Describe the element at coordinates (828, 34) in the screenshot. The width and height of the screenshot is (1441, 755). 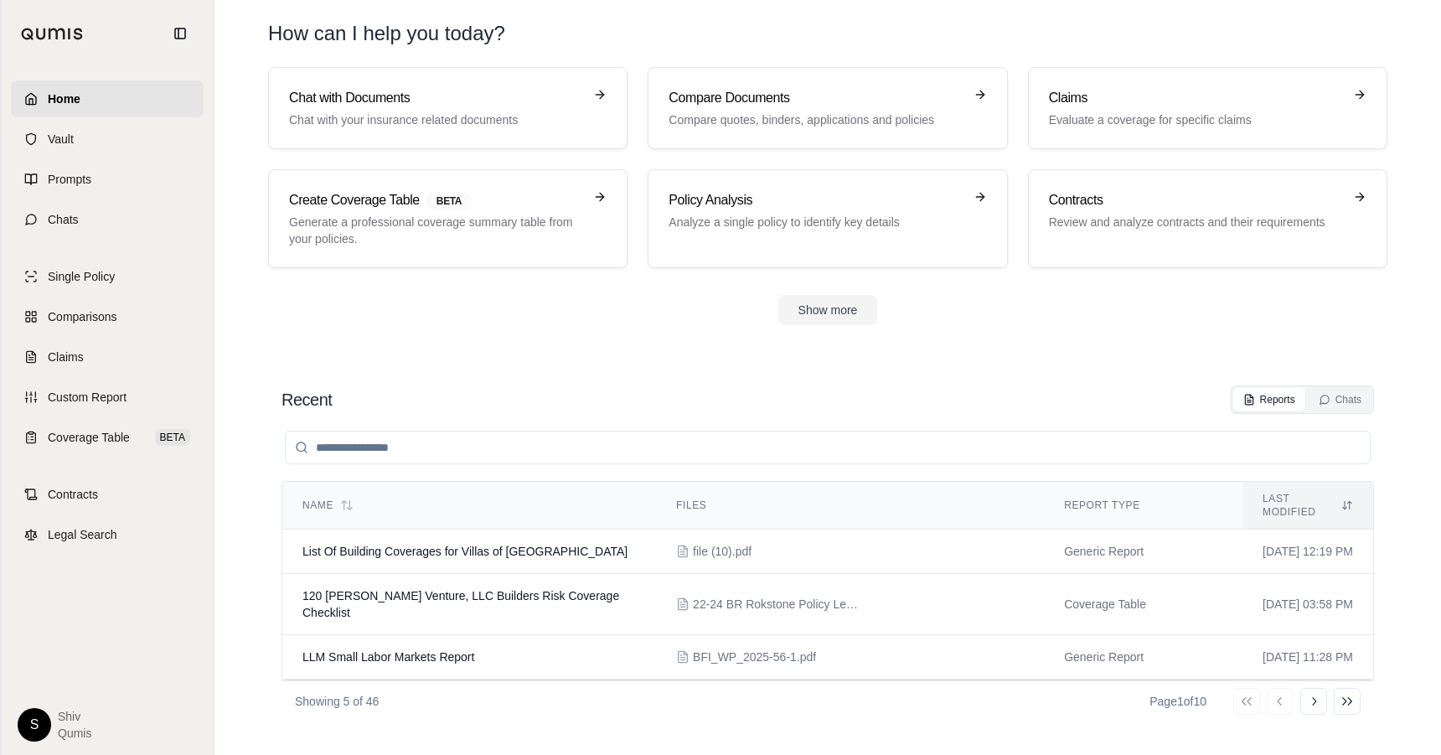
I see `h1: How can I help you today?` at that location.